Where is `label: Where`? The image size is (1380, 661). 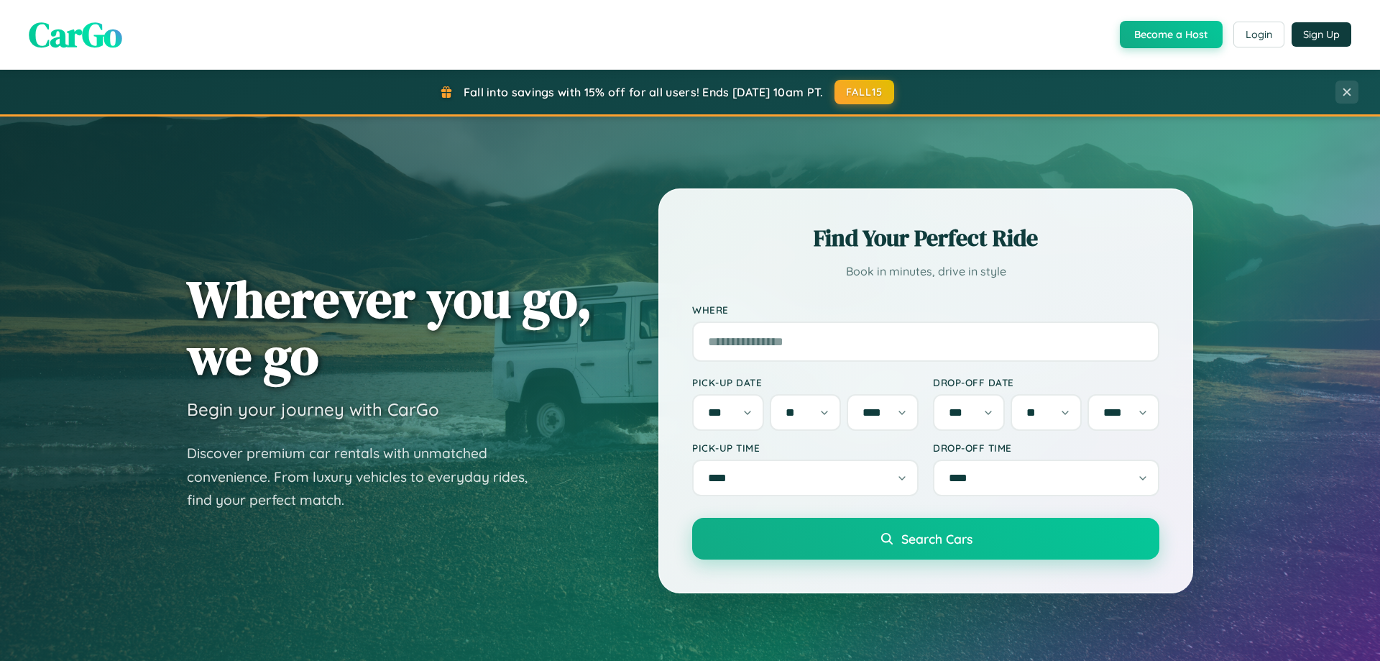
label: Where is located at coordinates (926, 309).